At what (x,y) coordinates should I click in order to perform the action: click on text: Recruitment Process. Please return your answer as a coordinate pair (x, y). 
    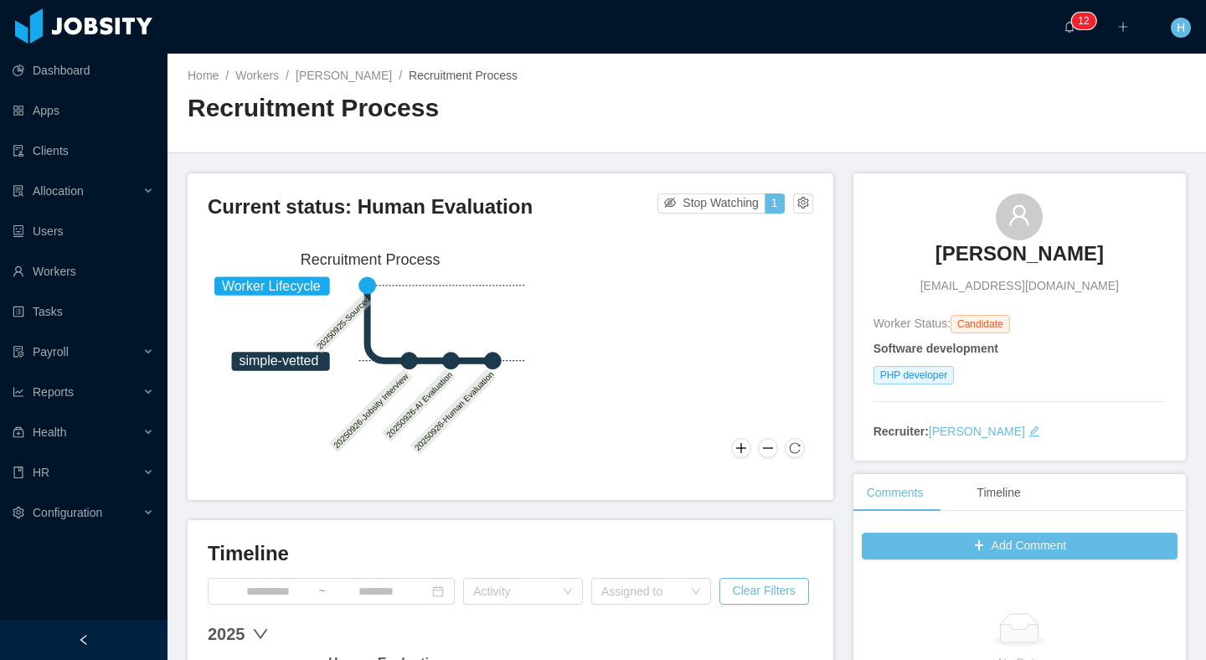
    Looking at the image, I should click on (370, 260).